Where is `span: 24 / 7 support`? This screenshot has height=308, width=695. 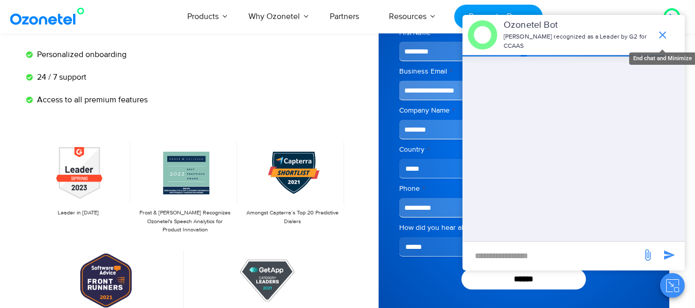 span: 24 / 7 support is located at coordinates (60, 77).